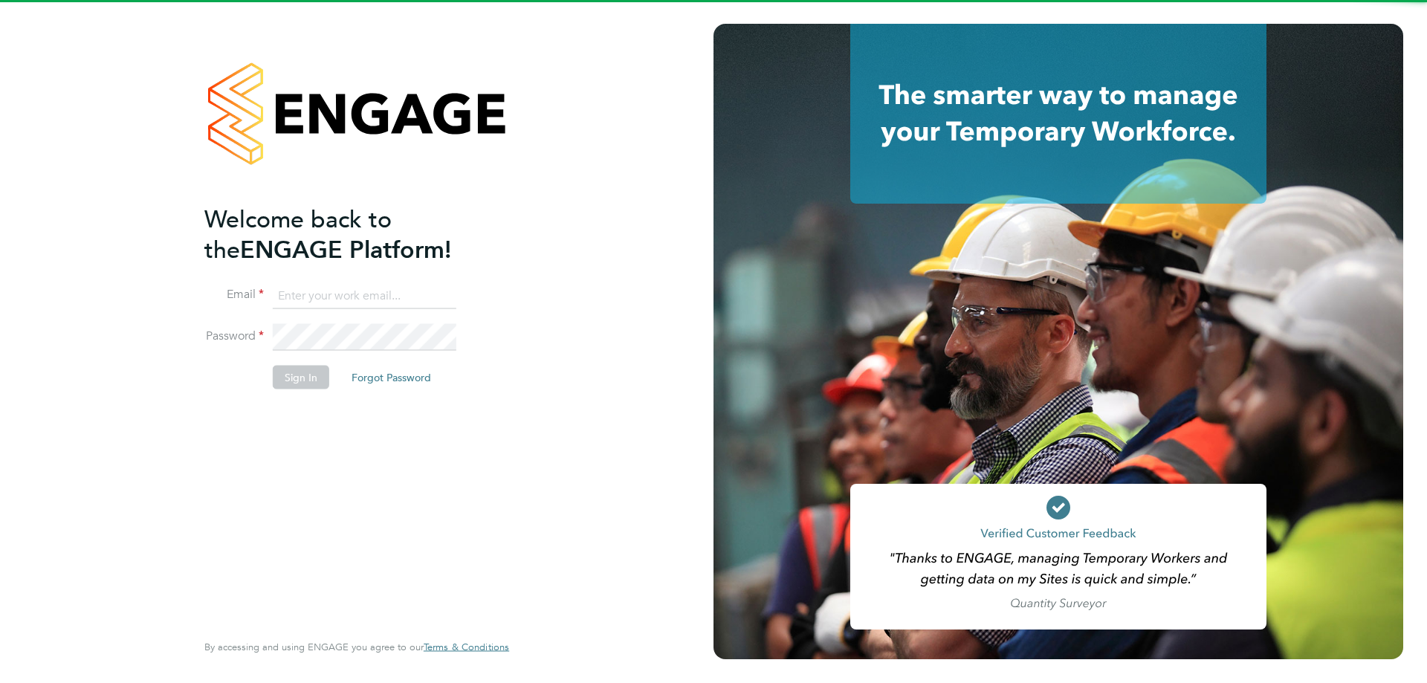 The height and width of the screenshot is (683, 1427). What do you see at coordinates (357, 647) in the screenshot?
I see `span: By accessing and using ENGAGE you agree to our` at bounding box center [357, 647].